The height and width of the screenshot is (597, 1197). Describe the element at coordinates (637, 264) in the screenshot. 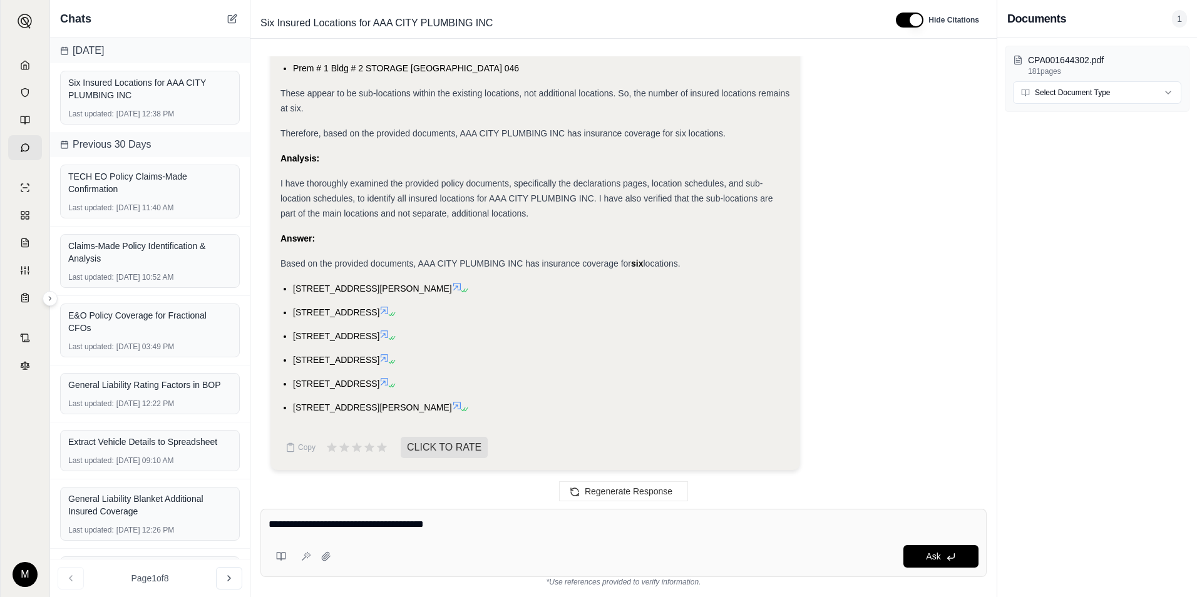

I see `strong: six` at that location.